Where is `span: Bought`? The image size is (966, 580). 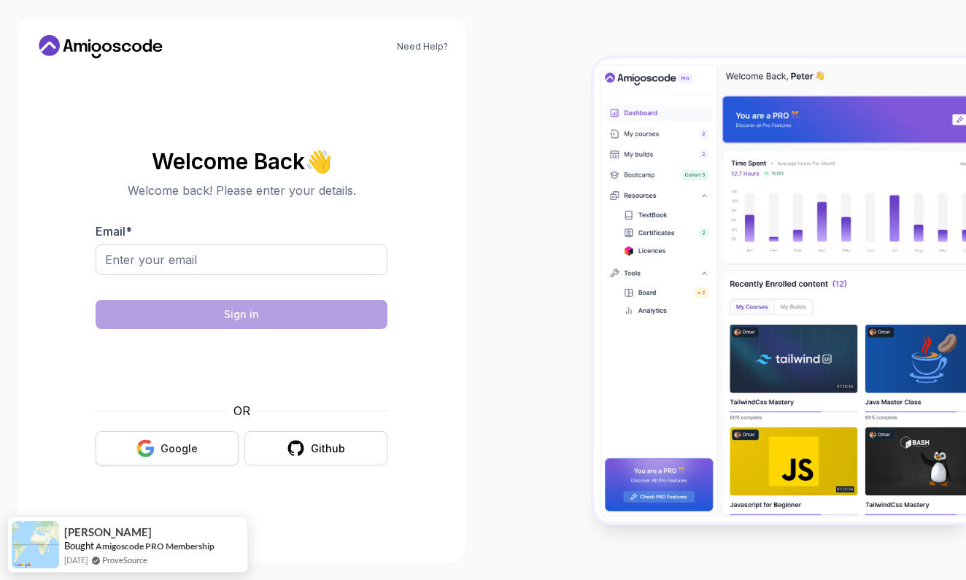
span: Bought is located at coordinates (79, 546).